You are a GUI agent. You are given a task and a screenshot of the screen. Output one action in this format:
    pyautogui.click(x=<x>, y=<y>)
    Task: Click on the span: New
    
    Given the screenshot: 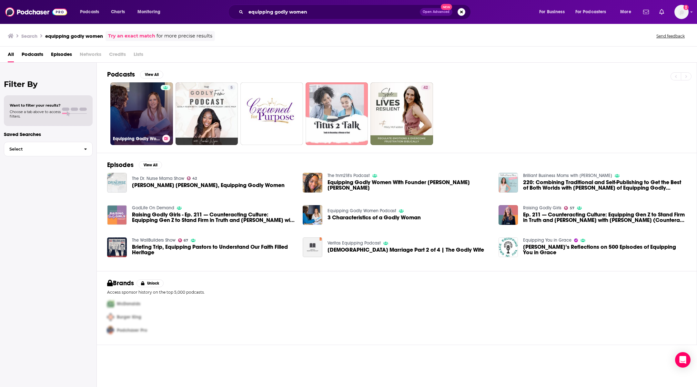 What is the action you would take?
    pyautogui.click(x=447, y=7)
    